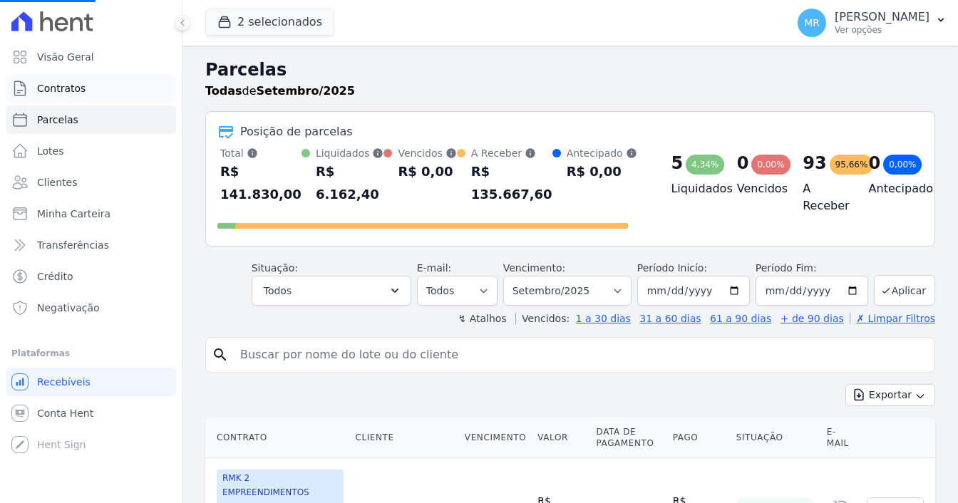 The width and height of the screenshot is (958, 503). What do you see at coordinates (629, 438) in the screenshot?
I see `th: Data de Pagamento` at bounding box center [629, 438].